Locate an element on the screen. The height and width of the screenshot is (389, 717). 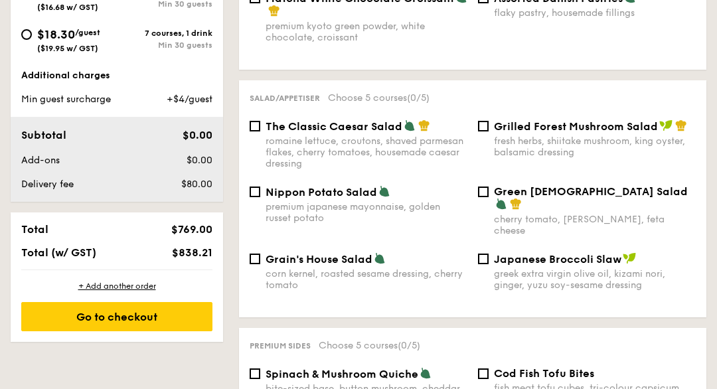
div: 7 courses, 1 drink is located at coordinates (165, 34).